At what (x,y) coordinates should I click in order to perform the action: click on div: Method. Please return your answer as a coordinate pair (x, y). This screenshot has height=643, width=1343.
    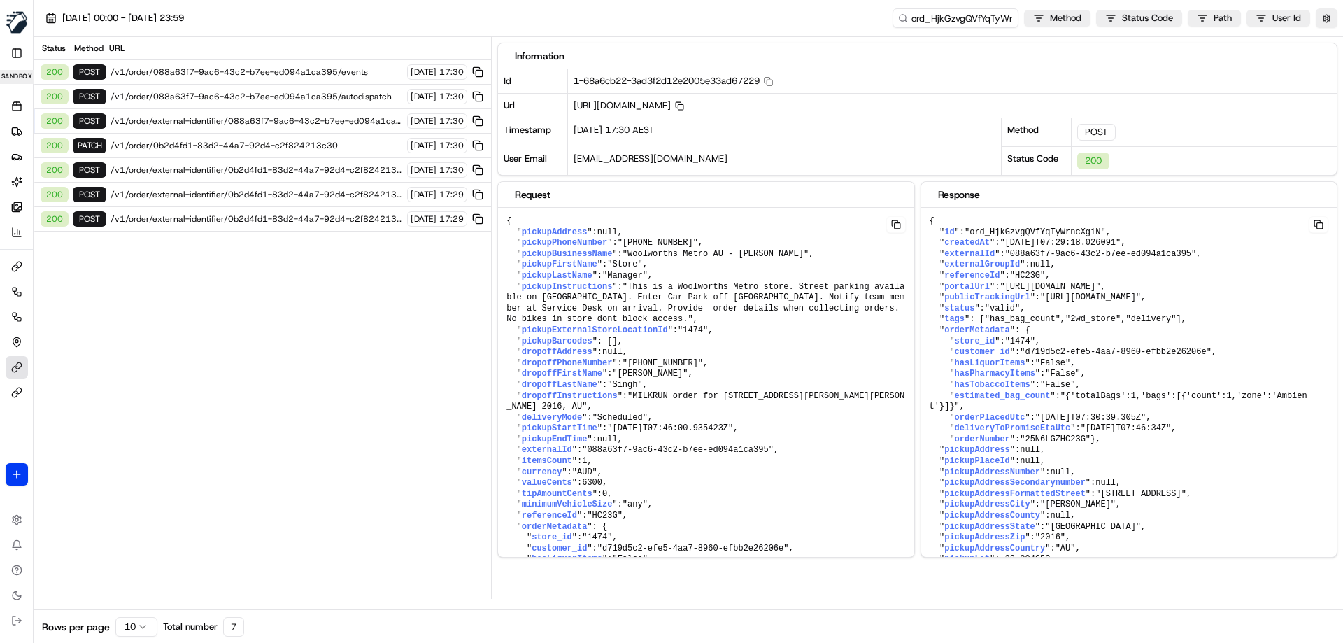
    Looking at the image, I should click on (88, 48).